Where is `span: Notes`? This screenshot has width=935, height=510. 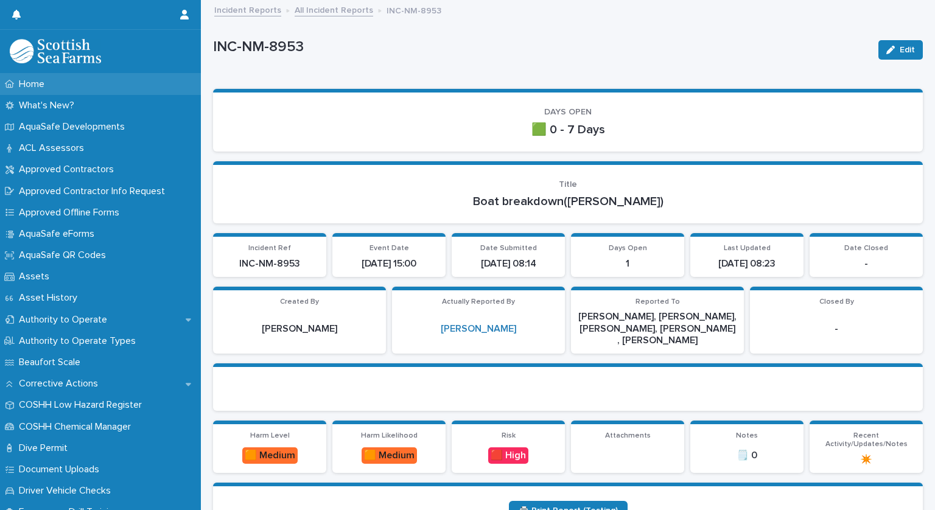
span: Notes is located at coordinates (747, 436).